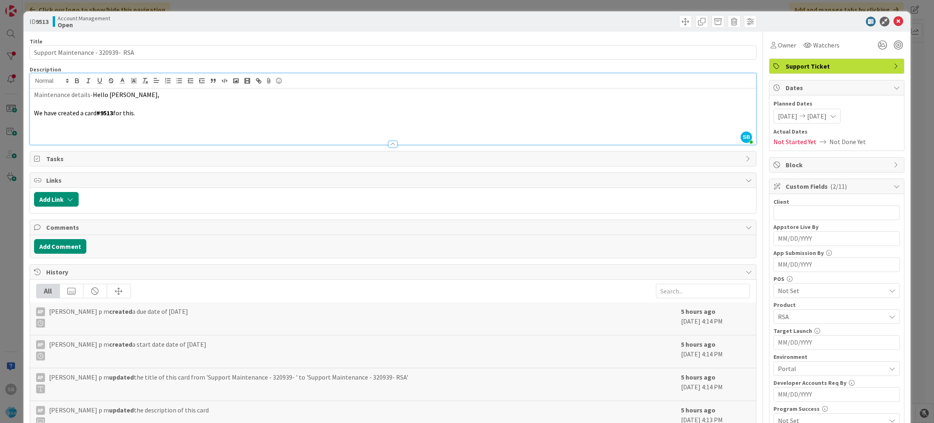  What do you see at coordinates (394, 159) in the screenshot?
I see `span: Tasks` at bounding box center [394, 159].